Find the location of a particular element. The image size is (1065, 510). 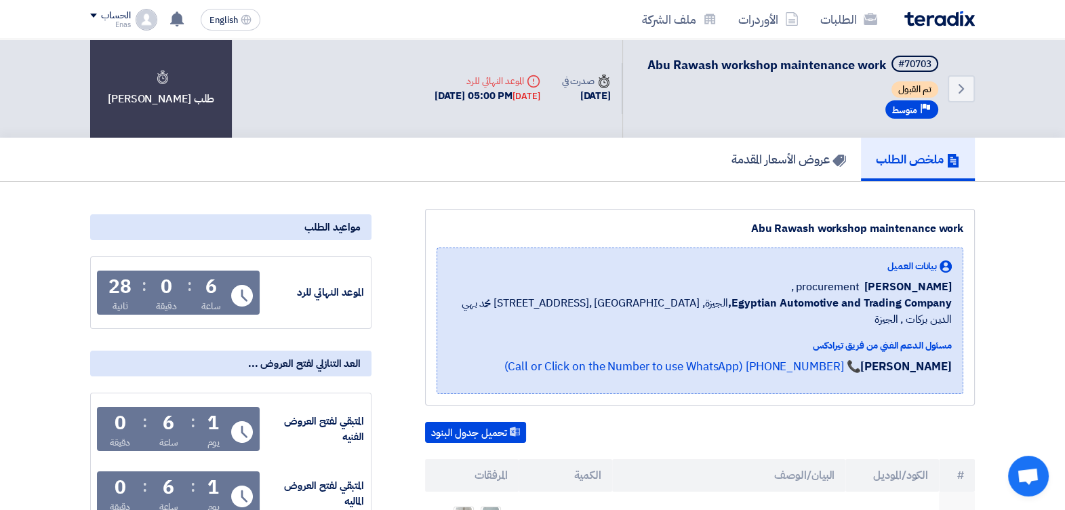

span: Abu Rawash workshop maintenance work is located at coordinates (766, 64).